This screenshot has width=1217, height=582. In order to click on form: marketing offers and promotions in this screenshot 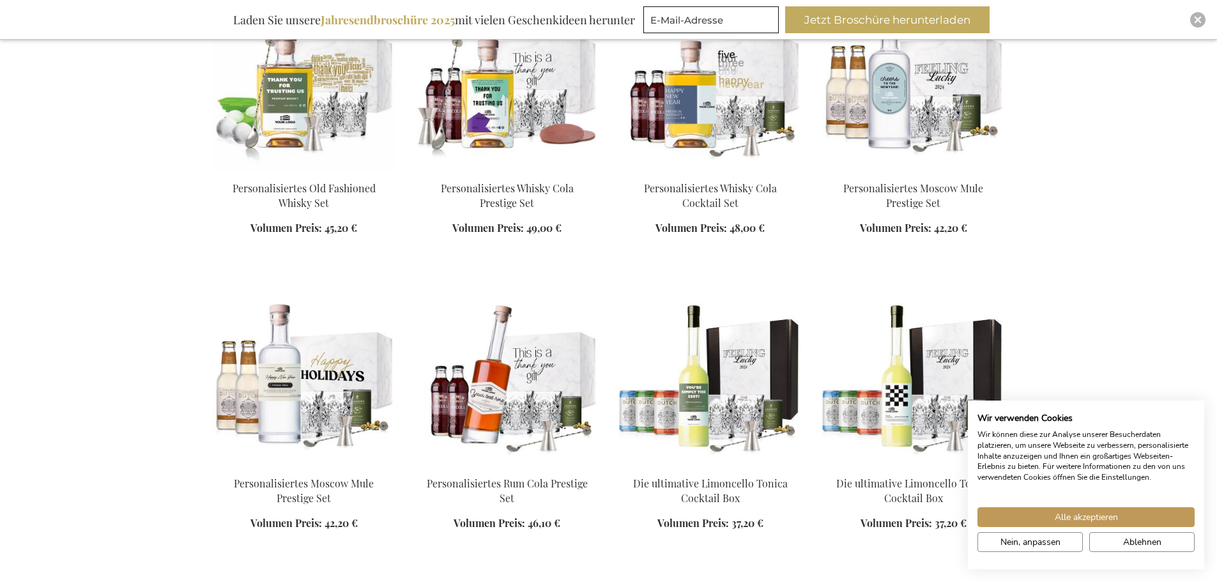, I will do `click(713, 22)`.